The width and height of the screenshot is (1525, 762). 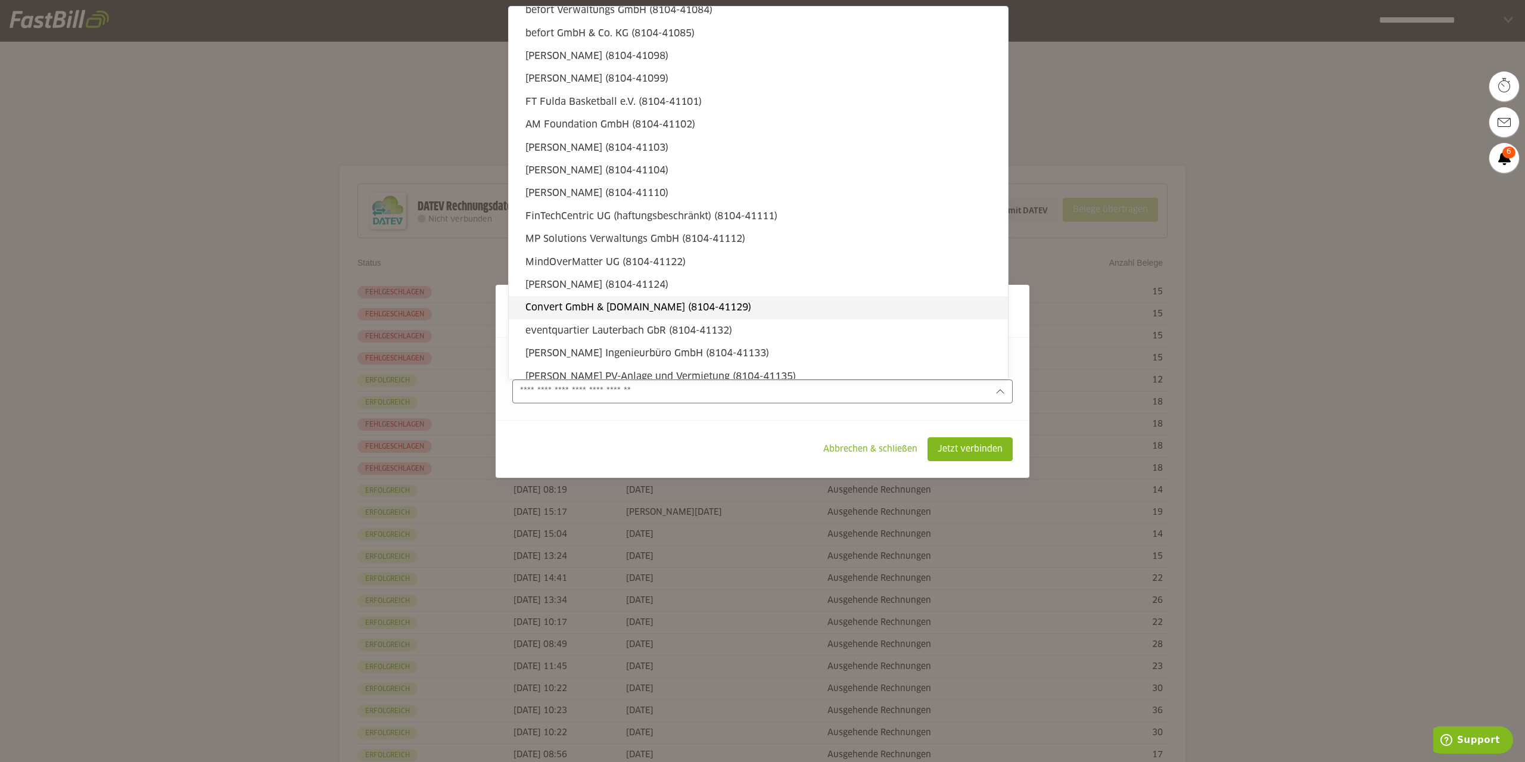 What do you see at coordinates (45, 14) in the screenshot?
I see `span: Support` at bounding box center [45, 14].